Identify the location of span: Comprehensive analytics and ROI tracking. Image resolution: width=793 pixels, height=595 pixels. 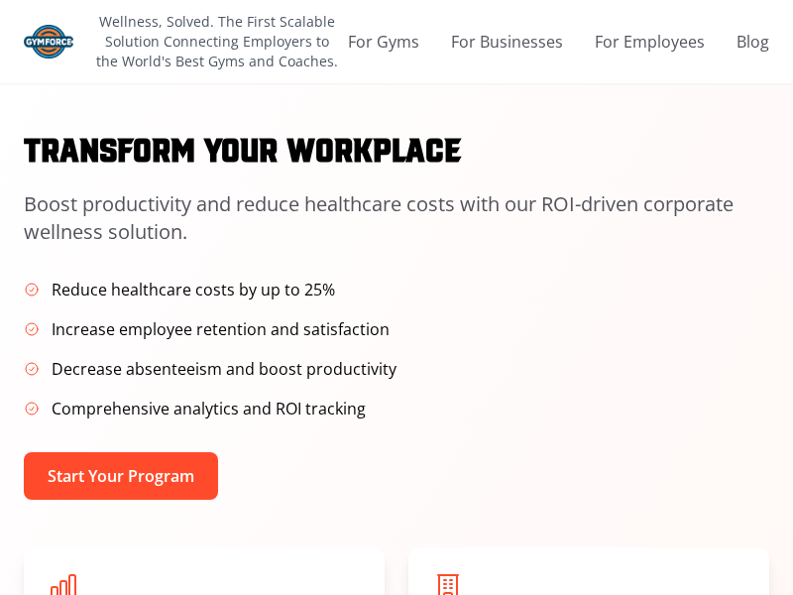
(208, 408).